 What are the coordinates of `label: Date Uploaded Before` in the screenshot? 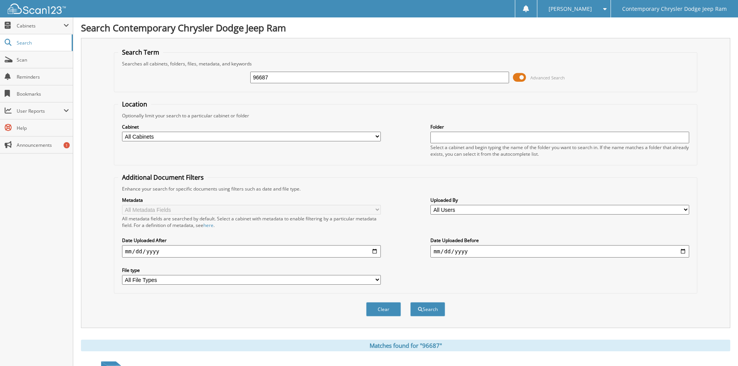 It's located at (560, 240).